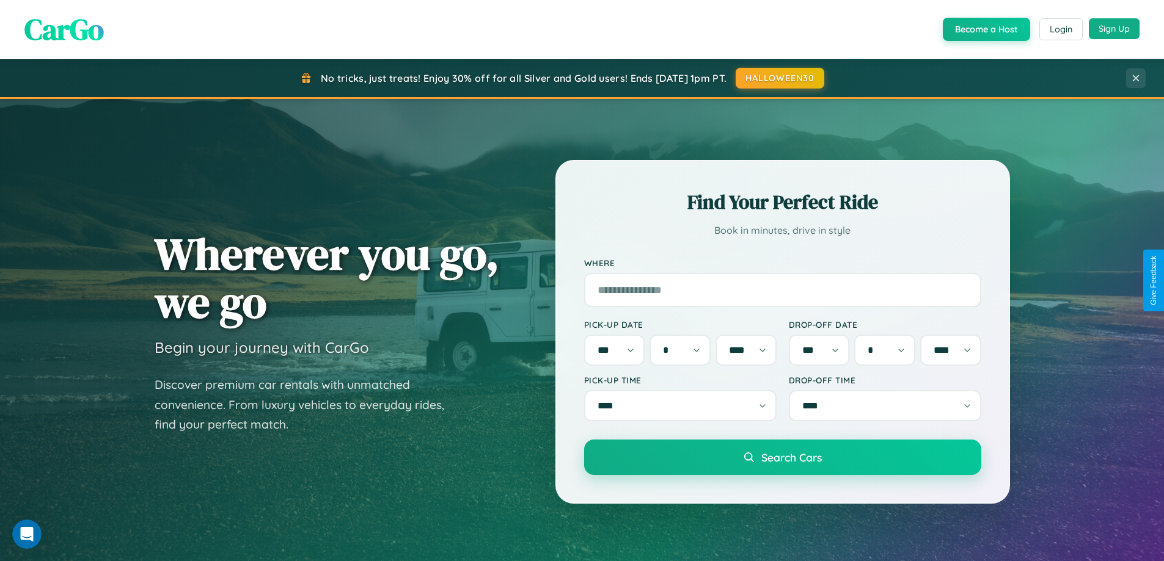  Describe the element at coordinates (885, 380) in the screenshot. I see `label: Drop-off Time` at that location.